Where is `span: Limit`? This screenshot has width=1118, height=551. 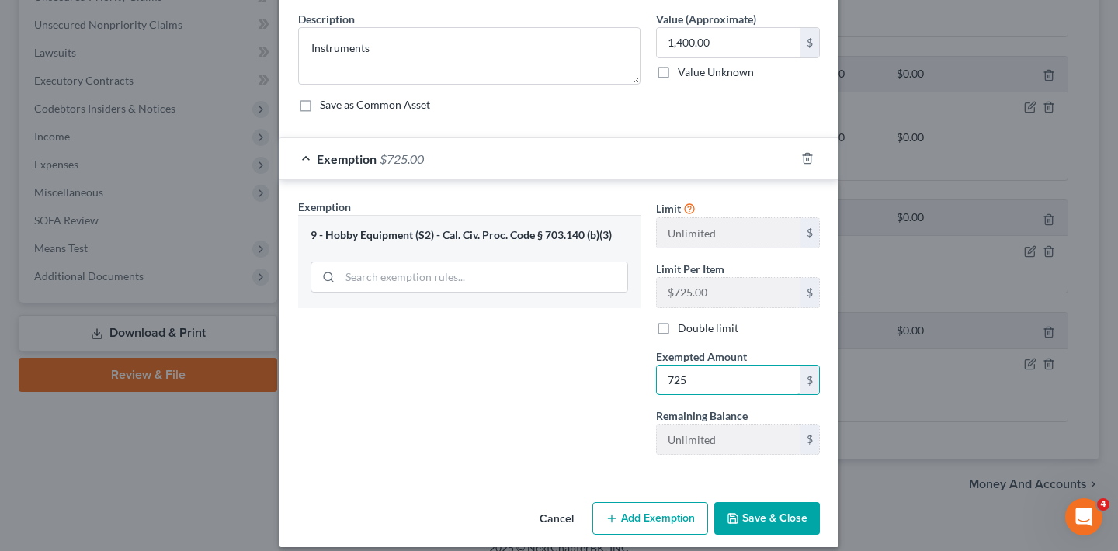
span: Limit is located at coordinates (669, 208).